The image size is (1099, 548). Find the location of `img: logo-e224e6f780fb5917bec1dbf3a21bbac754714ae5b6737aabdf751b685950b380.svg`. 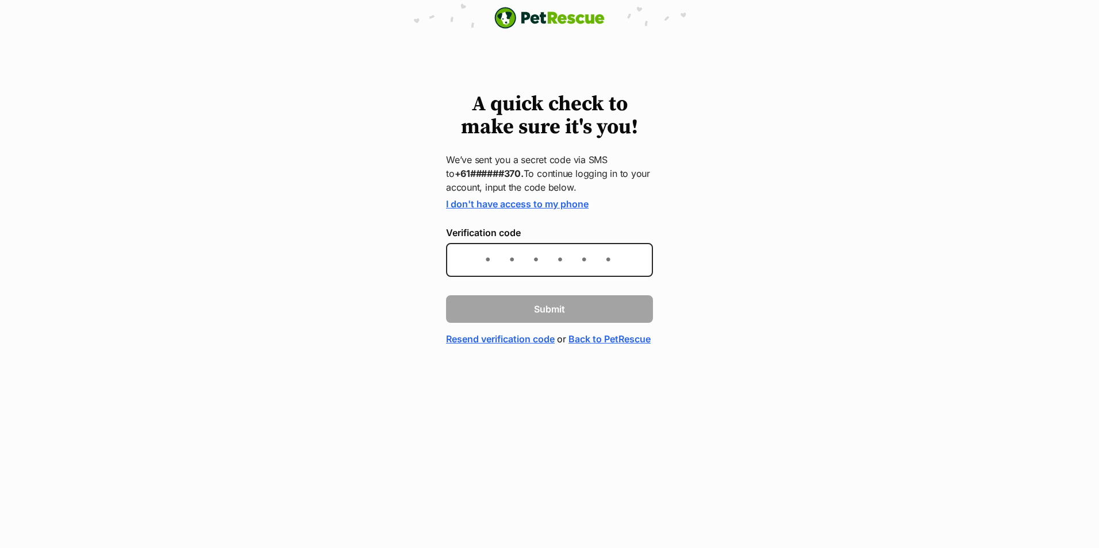

img: logo-e224e6f780fb5917bec1dbf3a21bbac754714ae5b6737aabdf751b685950b380.svg is located at coordinates (549, 18).